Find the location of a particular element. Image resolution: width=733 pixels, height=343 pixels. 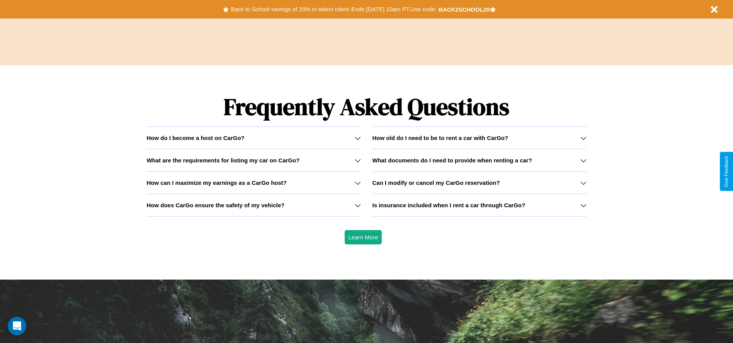

h3: How can I maximize my earnings as a CarGo host? is located at coordinates (216, 182).